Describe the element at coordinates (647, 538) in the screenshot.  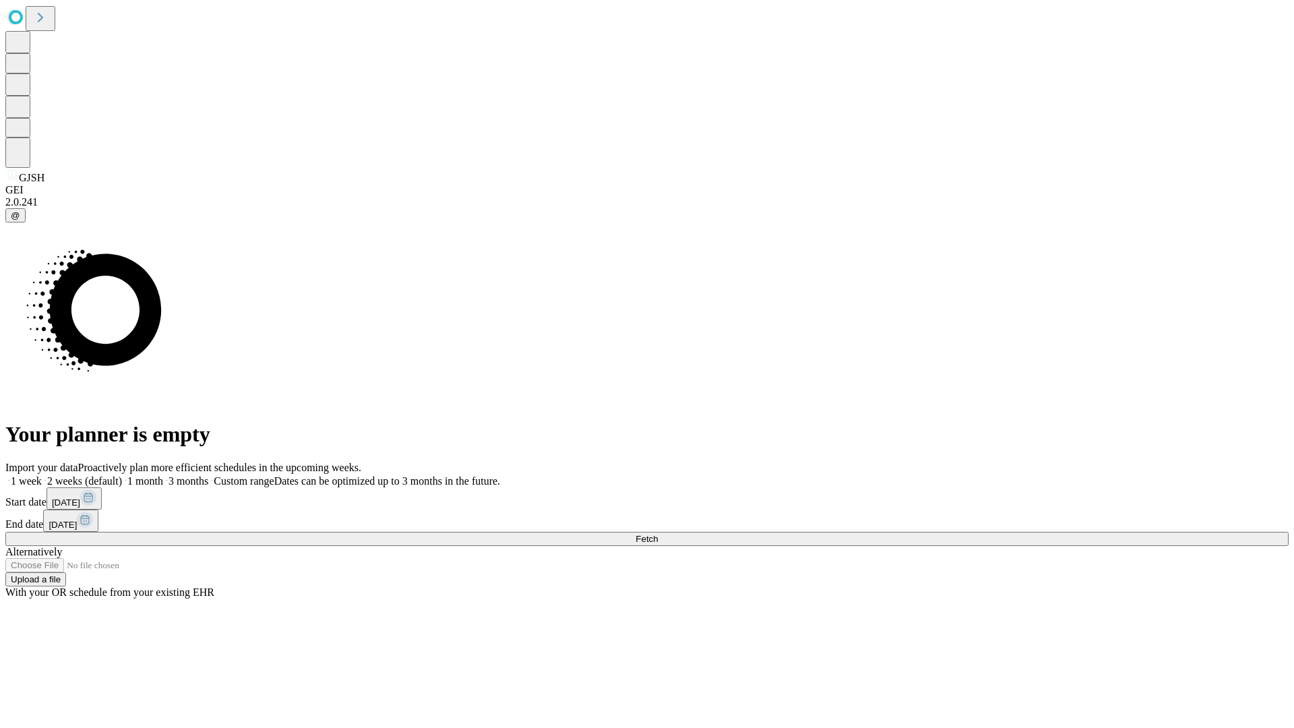
I see `button: Fetch` at that location.